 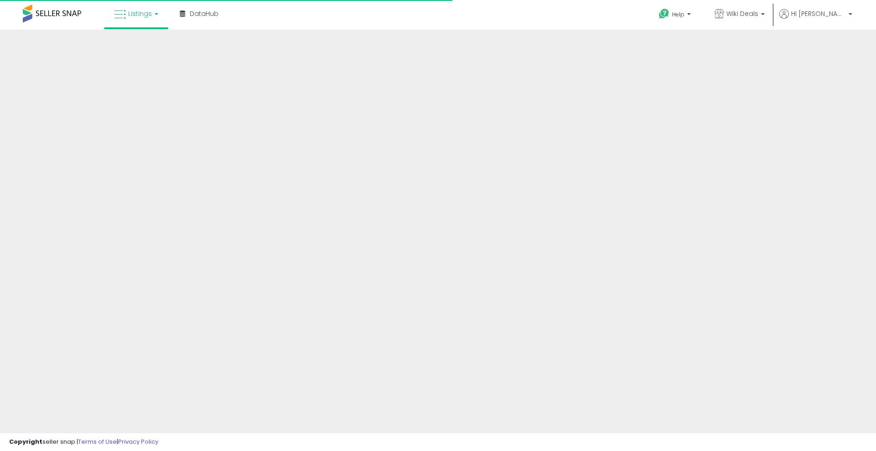 What do you see at coordinates (743, 14) in the screenshot?
I see `span: Wiki Deals` at bounding box center [743, 14].